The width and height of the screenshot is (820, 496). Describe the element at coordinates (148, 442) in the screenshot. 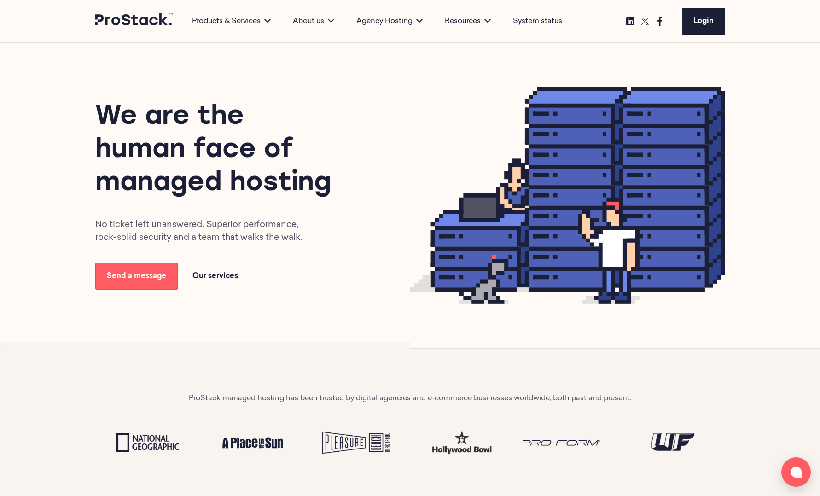

I see `img: National Geographic Logo` at that location.